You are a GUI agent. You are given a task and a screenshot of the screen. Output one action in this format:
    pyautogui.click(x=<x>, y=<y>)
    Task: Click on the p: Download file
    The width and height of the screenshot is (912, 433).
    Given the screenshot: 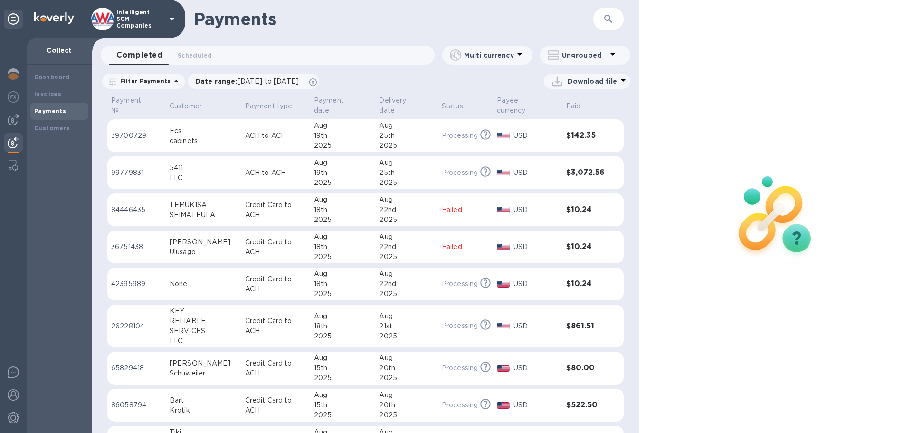 What is the action you would take?
    pyautogui.click(x=592, y=81)
    